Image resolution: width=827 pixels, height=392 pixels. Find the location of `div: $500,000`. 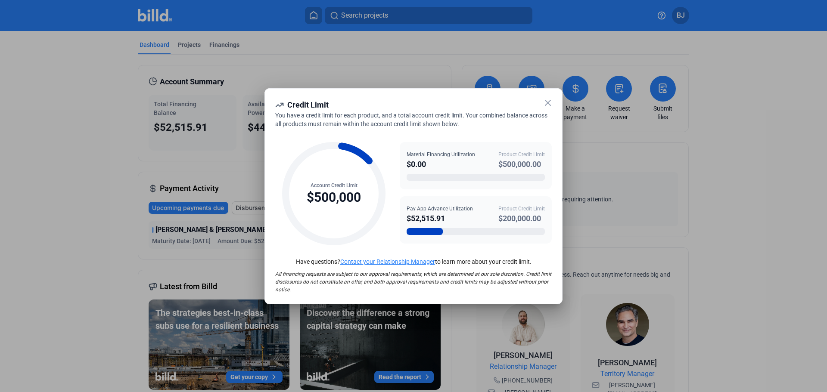

div: $500,000 is located at coordinates (334, 198).